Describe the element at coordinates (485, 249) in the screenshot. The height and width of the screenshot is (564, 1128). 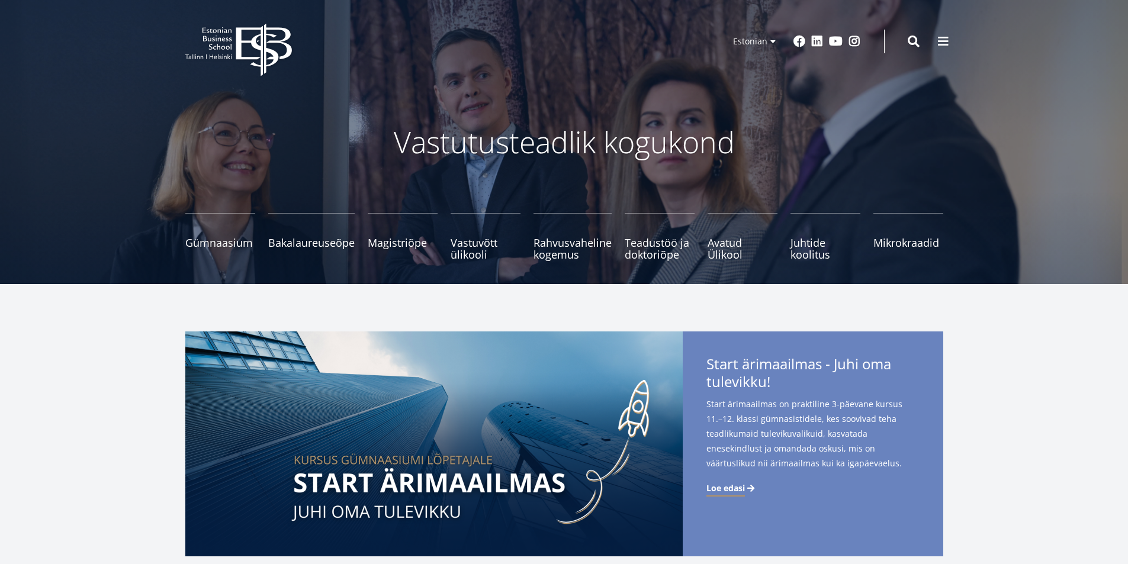
I see `span: Vastuvõtt ülikooli` at that location.